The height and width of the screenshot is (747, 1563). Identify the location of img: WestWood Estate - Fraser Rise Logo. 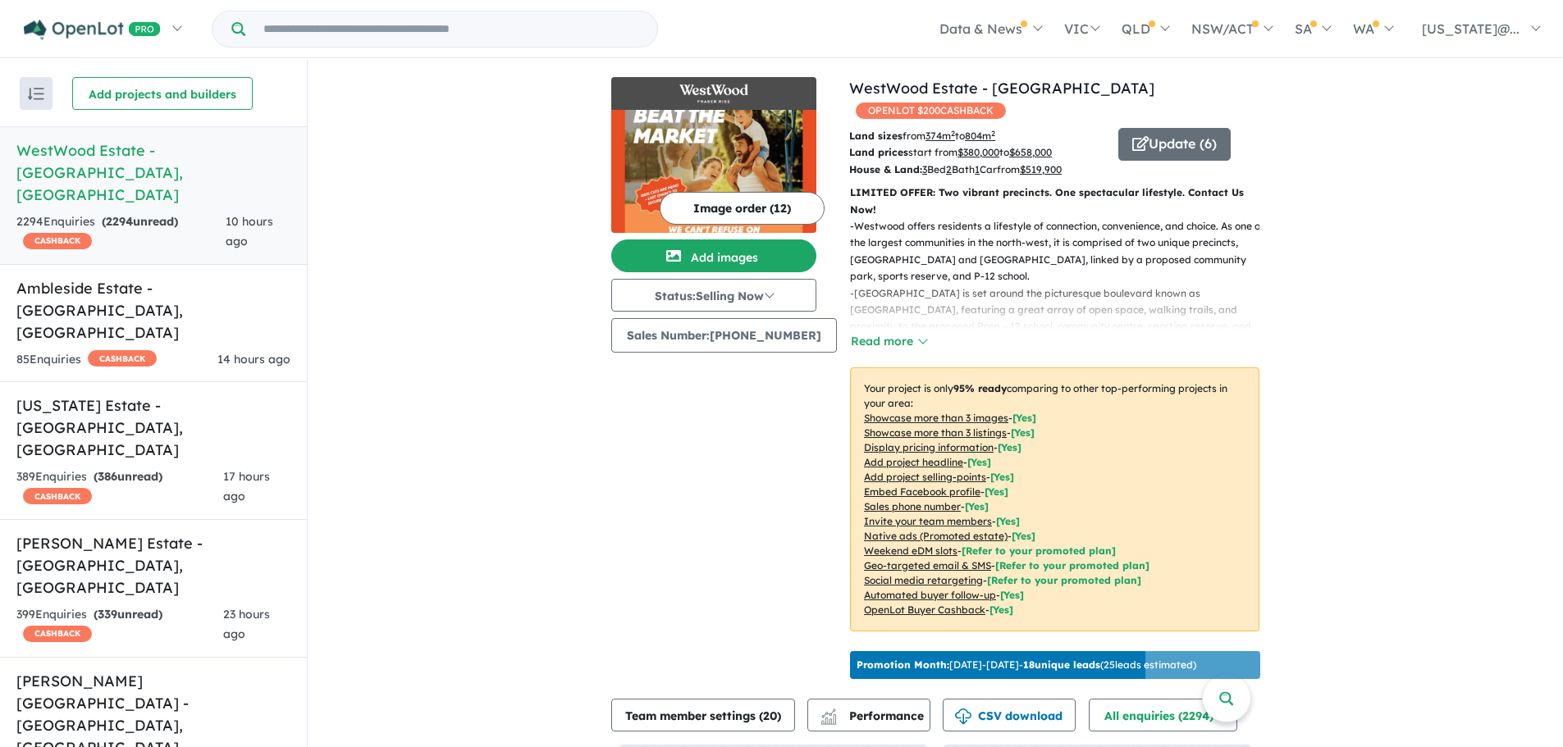
(714, 94).